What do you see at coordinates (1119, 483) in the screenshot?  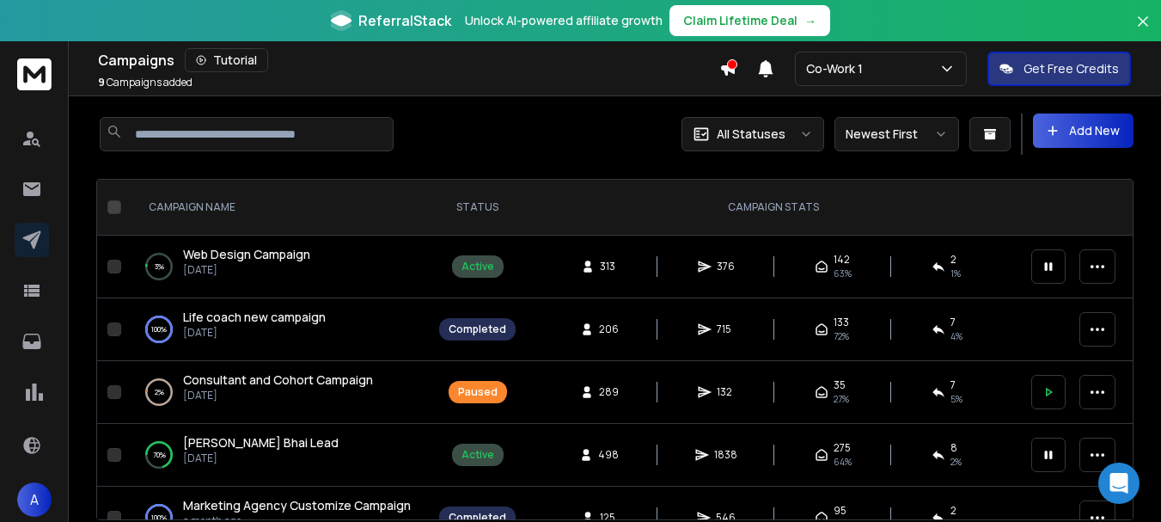 I see `div: Open Intercom Messenger` at bounding box center [1119, 483].